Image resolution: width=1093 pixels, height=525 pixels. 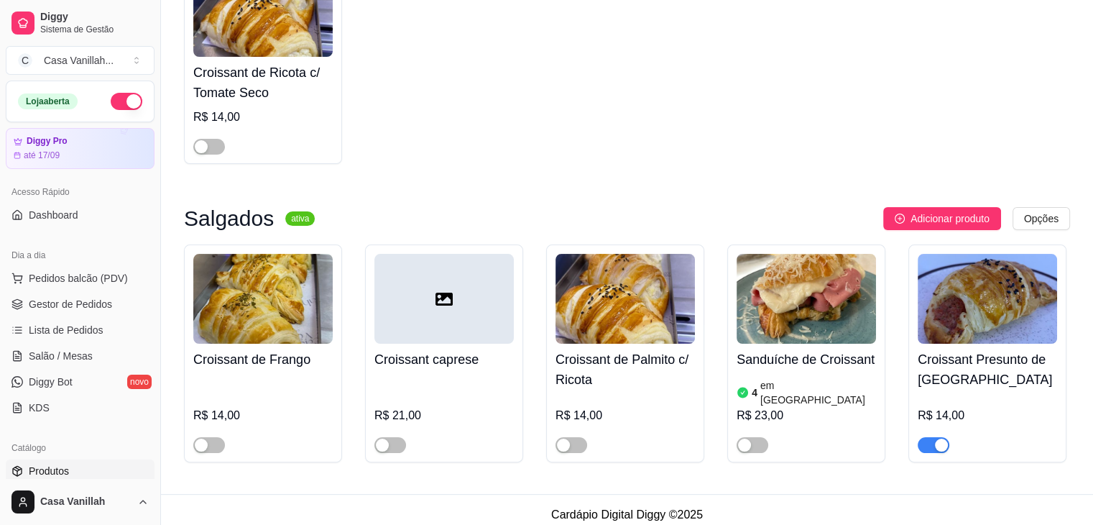 What do you see at coordinates (80, 23) in the screenshot?
I see `a: DiggySistema de Gestão` at bounding box center [80, 23].